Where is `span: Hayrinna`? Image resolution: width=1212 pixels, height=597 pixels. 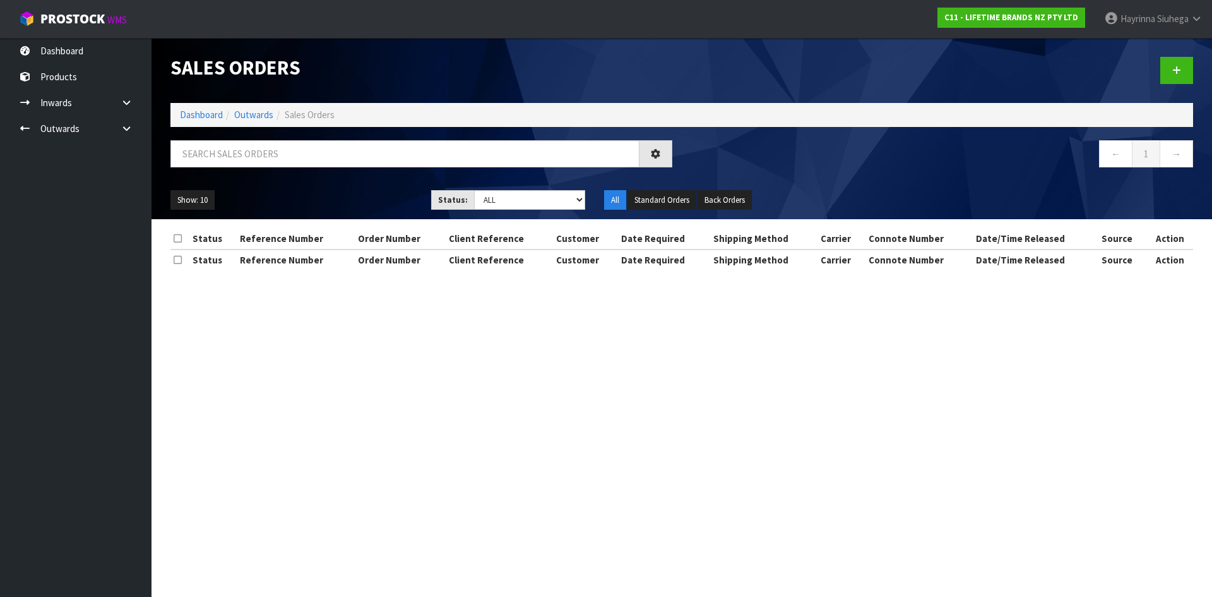 span: Hayrinna is located at coordinates (1138, 18).